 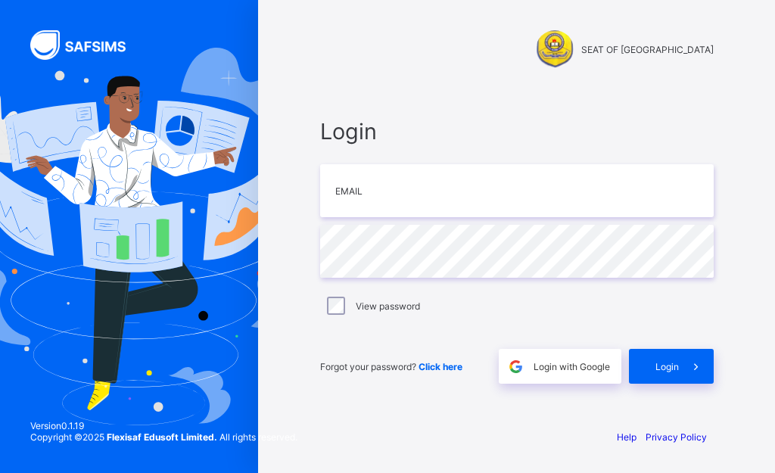 I want to click on span: Click here, so click(x=441, y=367).